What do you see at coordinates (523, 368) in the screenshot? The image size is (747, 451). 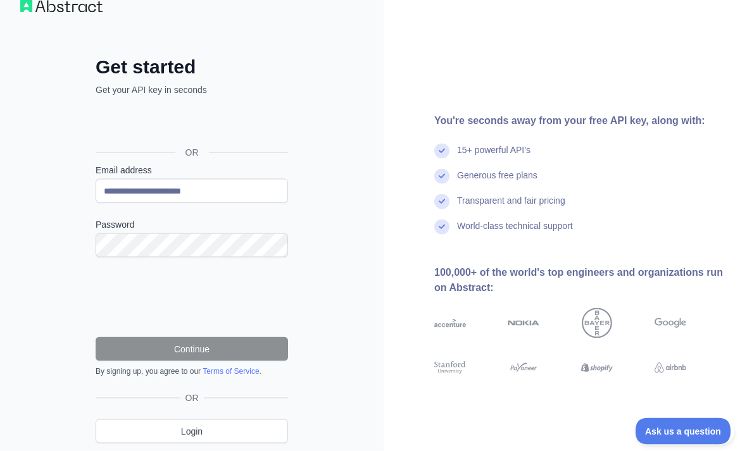 I see `img: payoneer` at bounding box center [523, 368].